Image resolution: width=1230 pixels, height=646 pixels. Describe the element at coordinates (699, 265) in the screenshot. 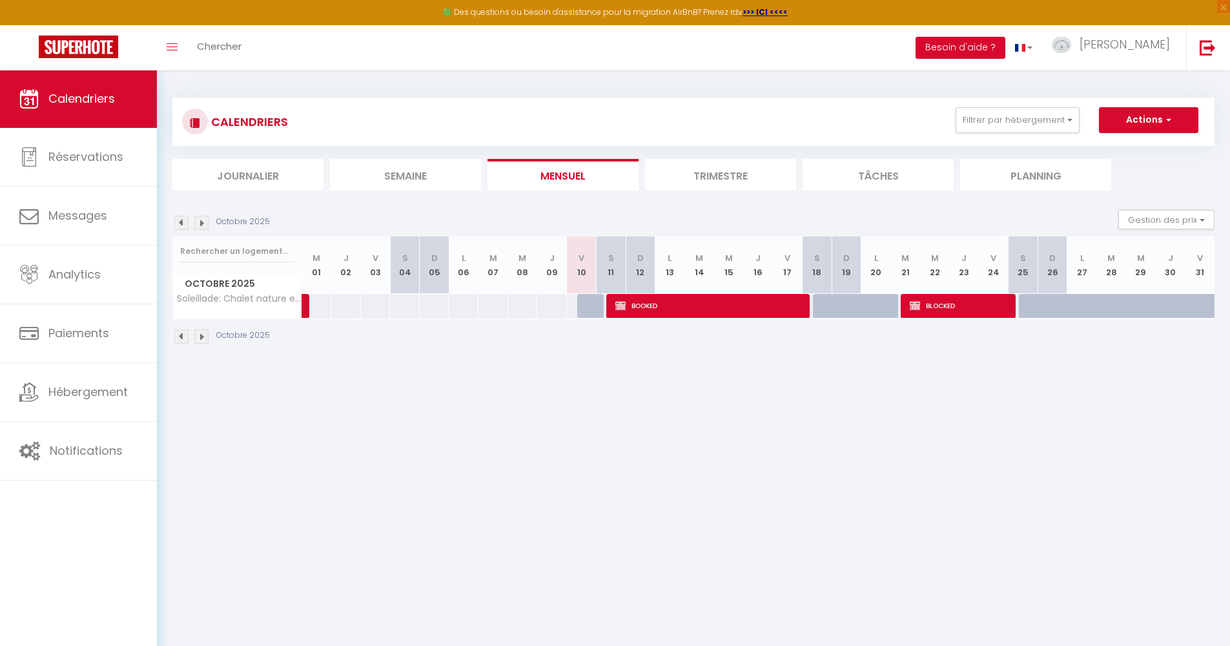

I see `th: 14` at that location.